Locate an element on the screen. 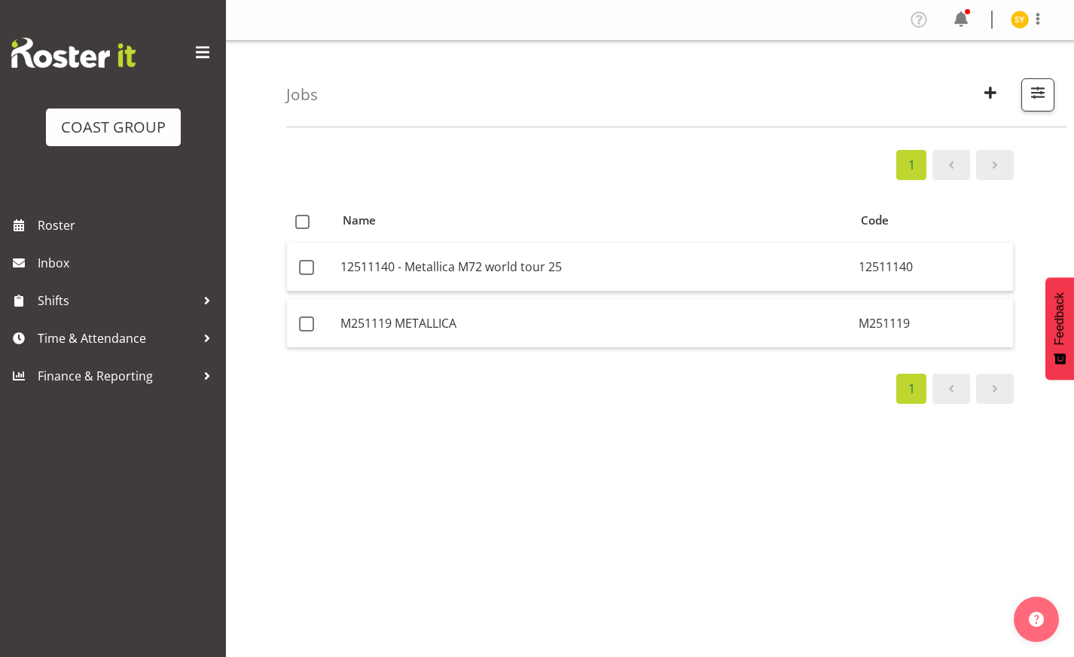  div: COAST GROUP is located at coordinates (113, 127).